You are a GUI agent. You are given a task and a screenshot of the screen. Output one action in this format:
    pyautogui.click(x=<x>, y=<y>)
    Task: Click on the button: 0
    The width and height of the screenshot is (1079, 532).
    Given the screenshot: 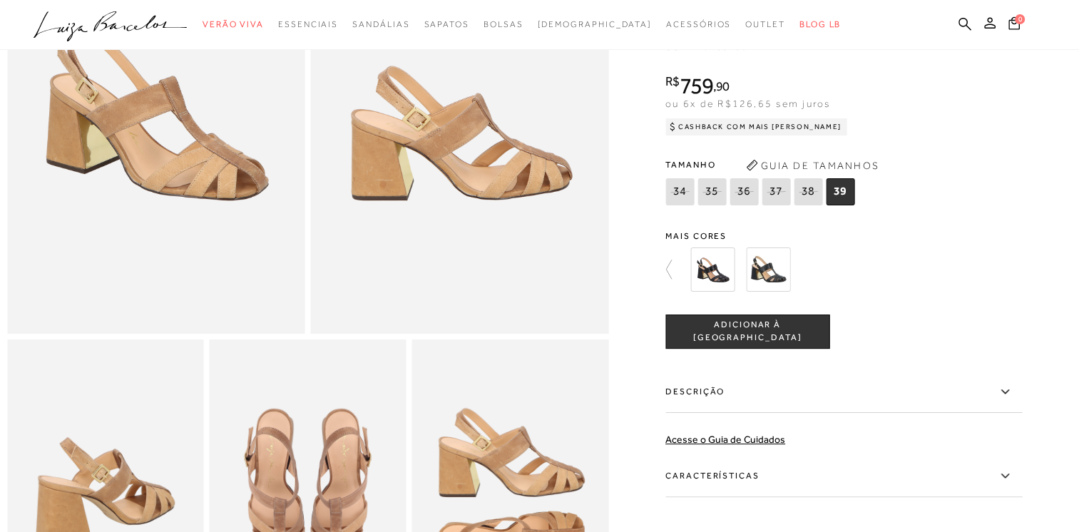 What is the action you would take?
    pyautogui.click(x=1014, y=25)
    